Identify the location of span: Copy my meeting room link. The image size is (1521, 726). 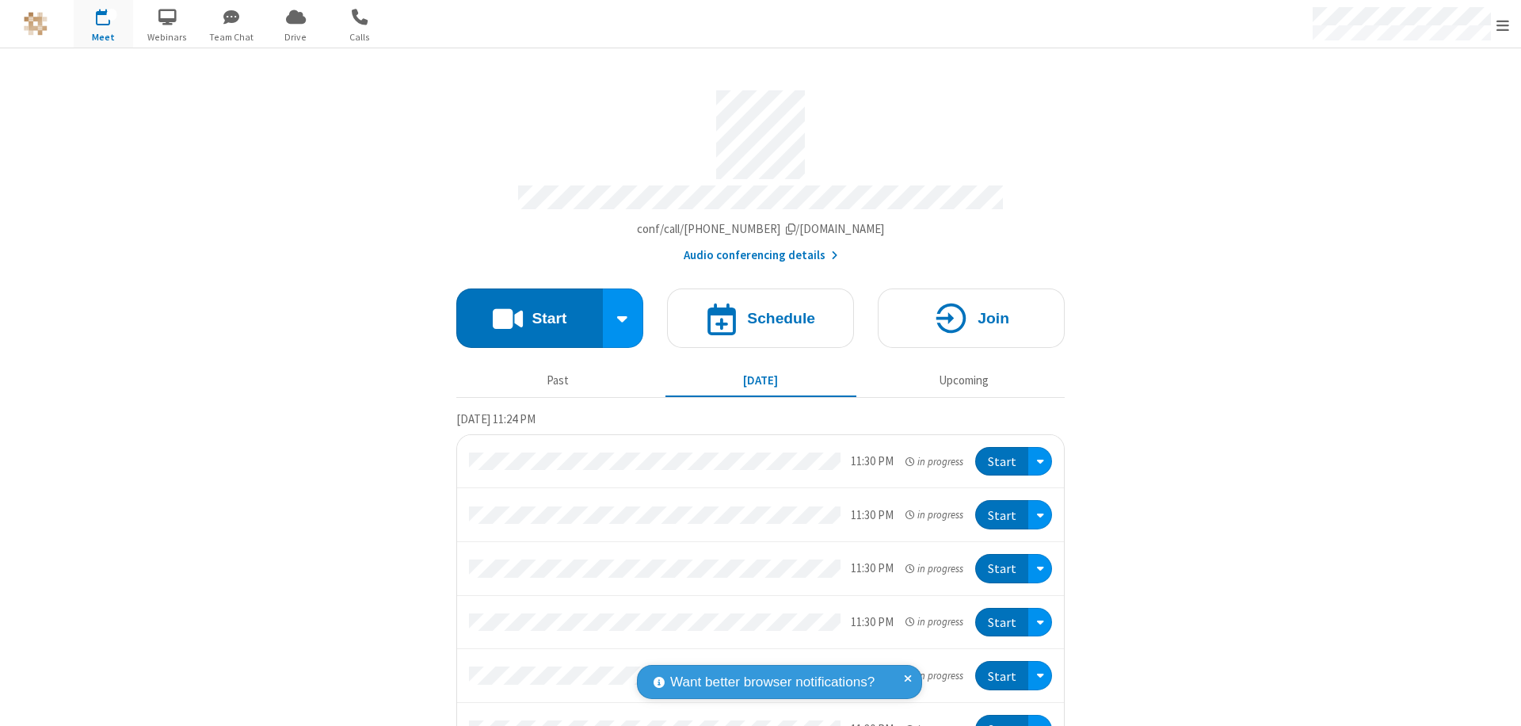
(761, 228).